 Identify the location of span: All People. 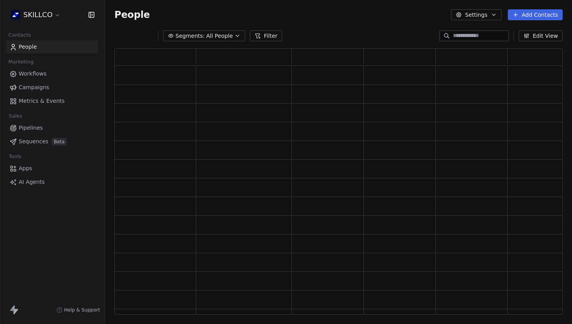
(219, 36).